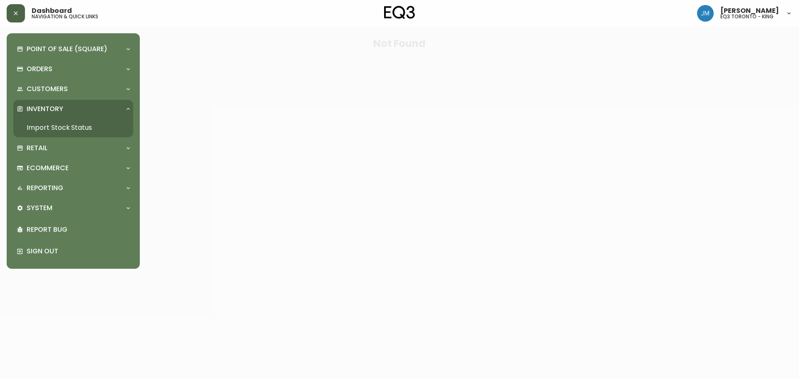 Image resolution: width=799 pixels, height=379 pixels. I want to click on div: Report Bug, so click(73, 230).